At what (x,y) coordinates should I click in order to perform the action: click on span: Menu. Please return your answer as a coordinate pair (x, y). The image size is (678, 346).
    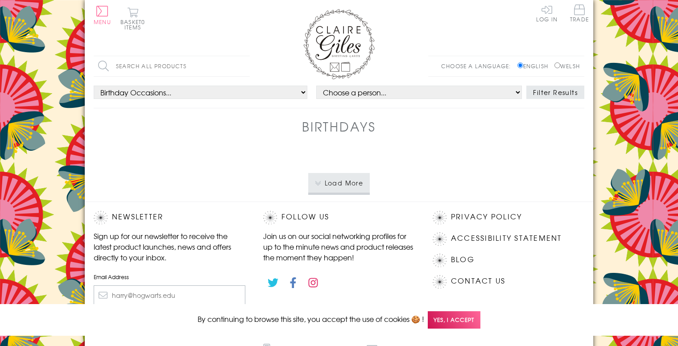
    Looking at the image, I should click on (102, 22).